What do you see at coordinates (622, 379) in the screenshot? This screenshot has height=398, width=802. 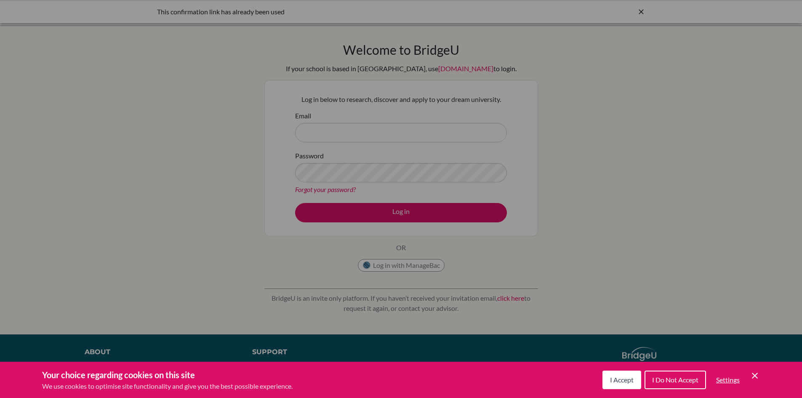 I see `span: I Accept` at bounding box center [622, 379].